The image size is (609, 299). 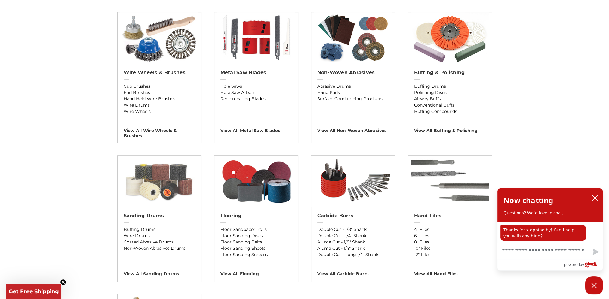 What do you see at coordinates (353, 73) in the screenshot?
I see `h2: Non-woven Abrasives` at bounding box center [353, 73].